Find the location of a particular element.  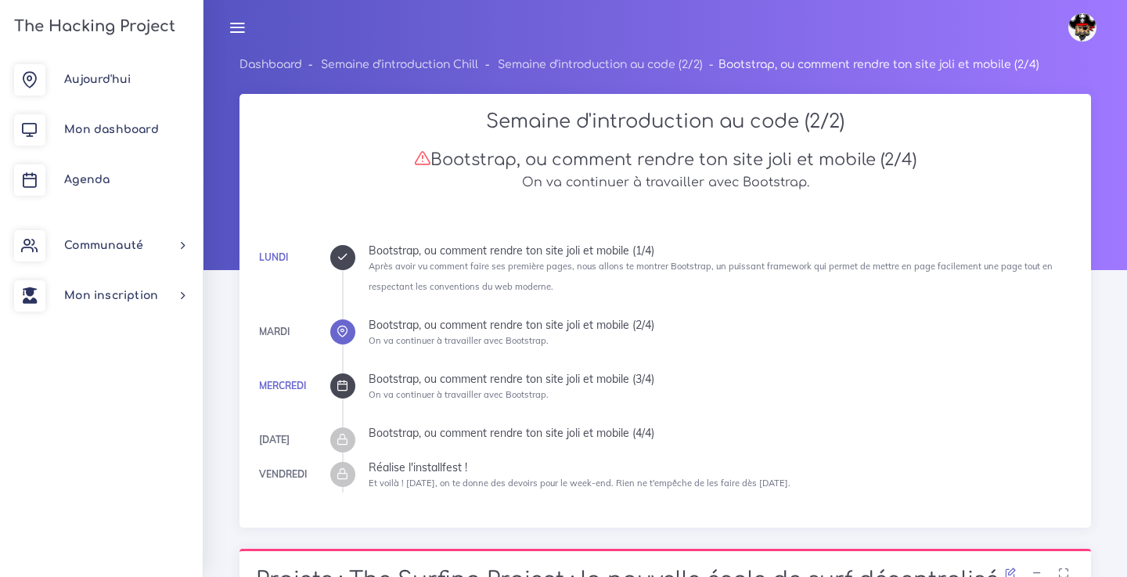

span: Mon inscription is located at coordinates (111, 295).